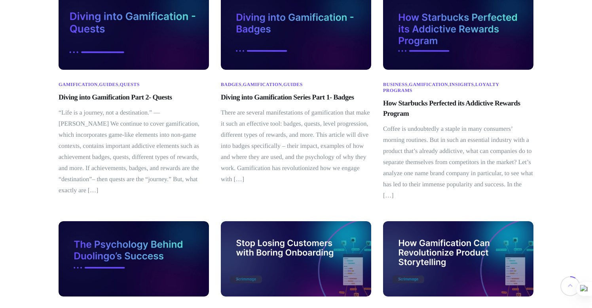 This screenshot has height=308, width=592. What do you see at coordinates (458, 258) in the screenshot?
I see `img: How gamification can revolutionize product storytelling` at bounding box center [458, 258].